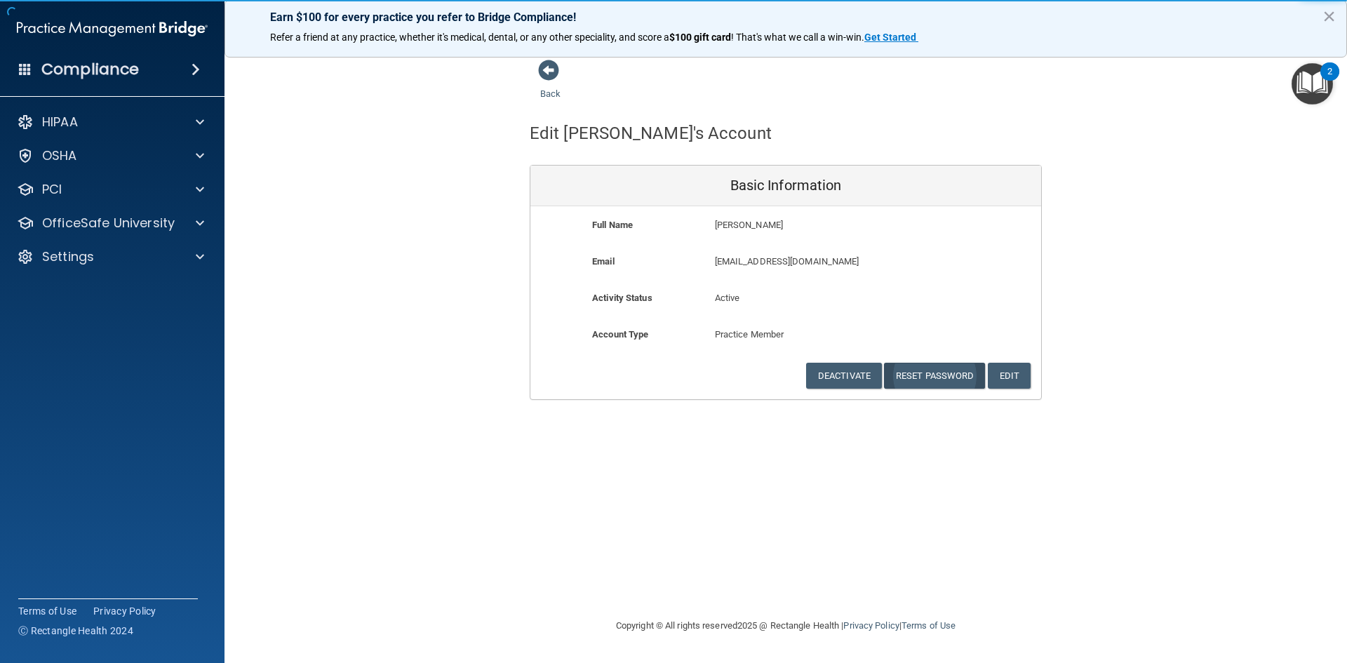  What do you see at coordinates (1329, 81) in the screenshot?
I see `div: 2` at bounding box center [1329, 81].